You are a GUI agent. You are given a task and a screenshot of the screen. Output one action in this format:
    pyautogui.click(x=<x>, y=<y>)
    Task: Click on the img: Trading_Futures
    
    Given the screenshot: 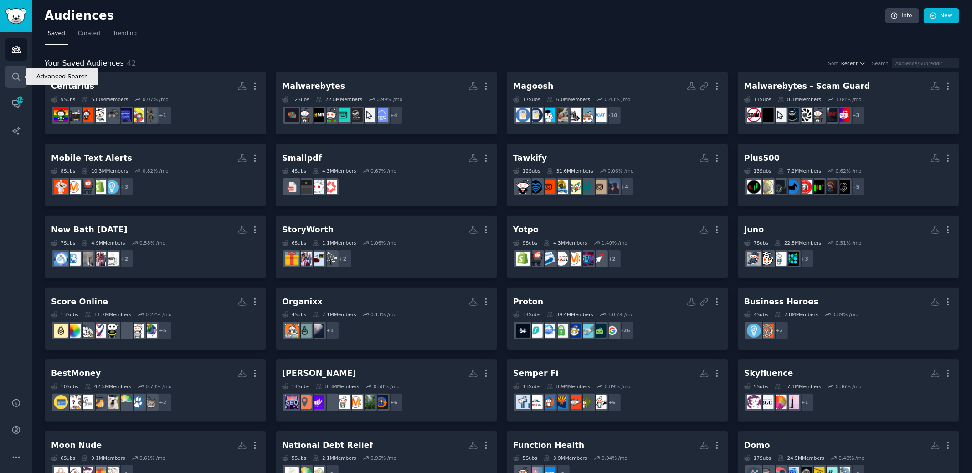 What is the action you would take?
    pyautogui.click(x=805, y=187)
    